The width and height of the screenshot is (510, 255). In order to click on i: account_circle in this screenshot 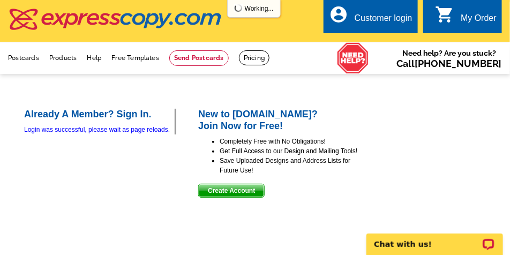, I will do `click(339, 14)`.